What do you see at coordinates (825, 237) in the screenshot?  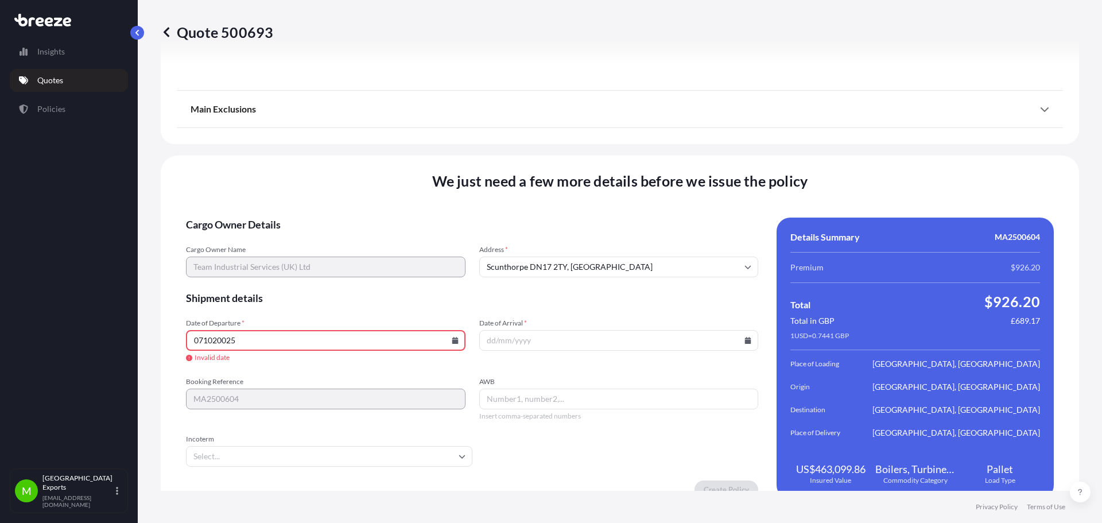 I see `span: Details Summary` at bounding box center [825, 237].